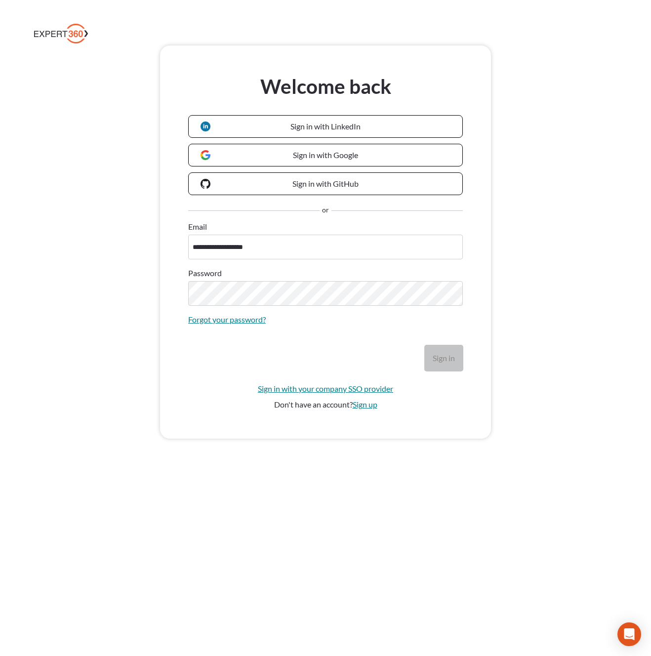 This screenshot has height=656, width=651. What do you see at coordinates (365, 404) in the screenshot?
I see `a: Sign up` at bounding box center [365, 404].